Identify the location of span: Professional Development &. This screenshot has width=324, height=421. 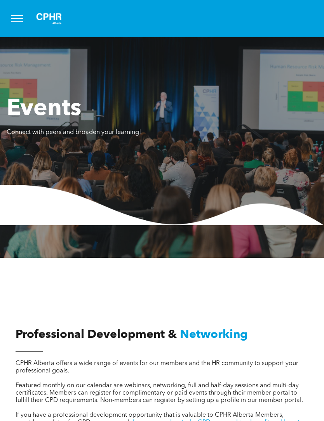
(96, 335).